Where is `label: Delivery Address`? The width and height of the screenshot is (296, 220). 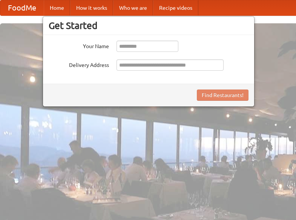 label: Delivery Address is located at coordinates (79, 64).